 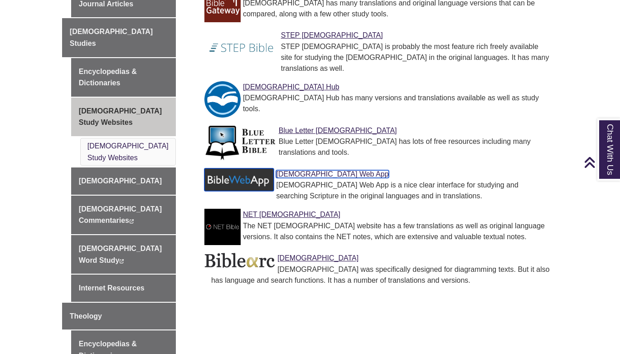 What do you see at coordinates (601, 162) in the screenshot?
I see `a: Back to Top` at bounding box center [601, 162].